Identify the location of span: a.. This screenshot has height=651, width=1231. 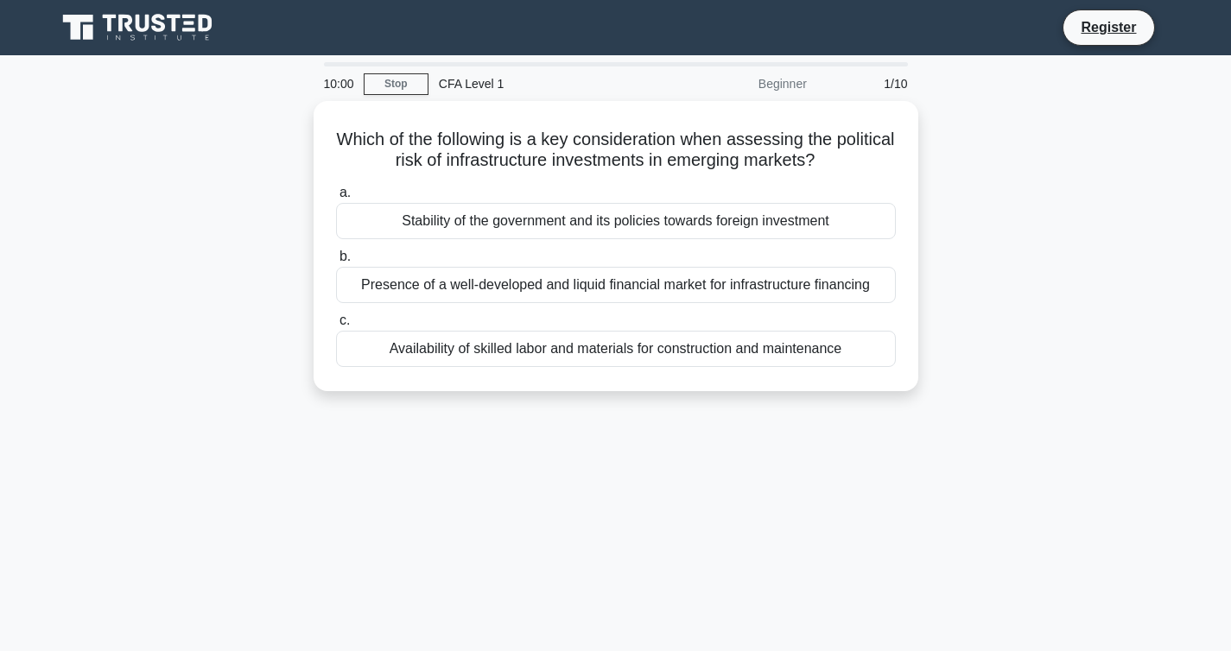
(345, 192).